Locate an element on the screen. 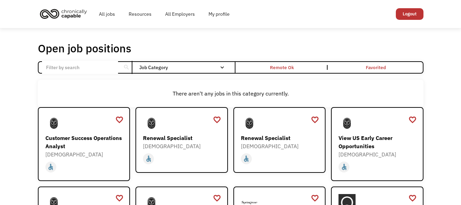  h1: Open job positions is located at coordinates (85, 48).